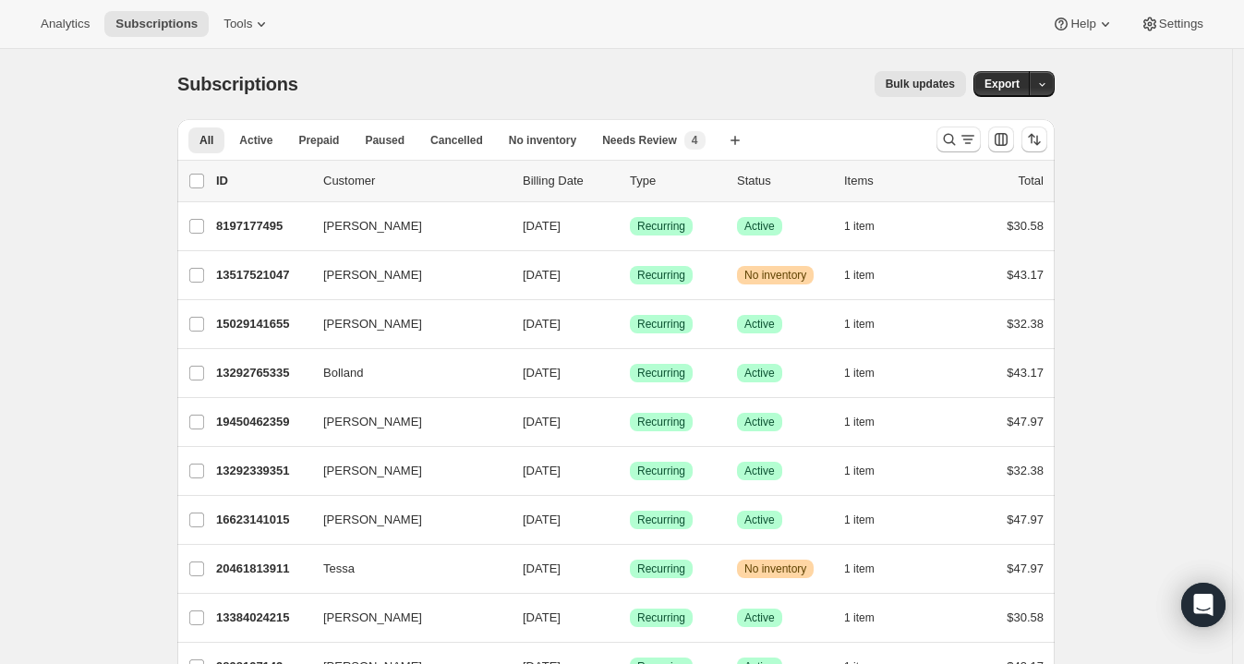  I want to click on button: Create new view, so click(735, 140).